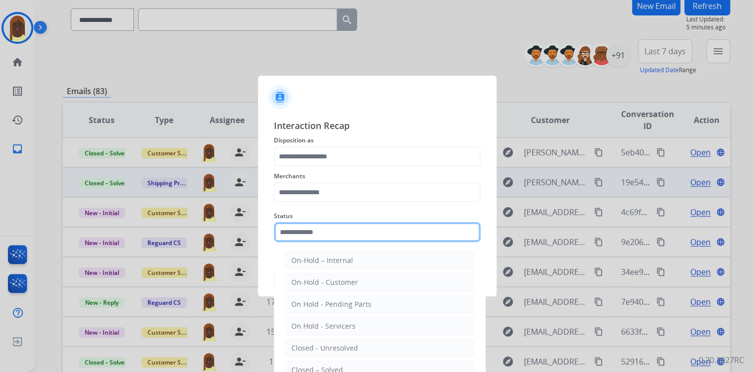 The image size is (754, 372). What do you see at coordinates (322, 260) in the screenshot?
I see `div: On-Hold – Internal` at bounding box center [322, 260].